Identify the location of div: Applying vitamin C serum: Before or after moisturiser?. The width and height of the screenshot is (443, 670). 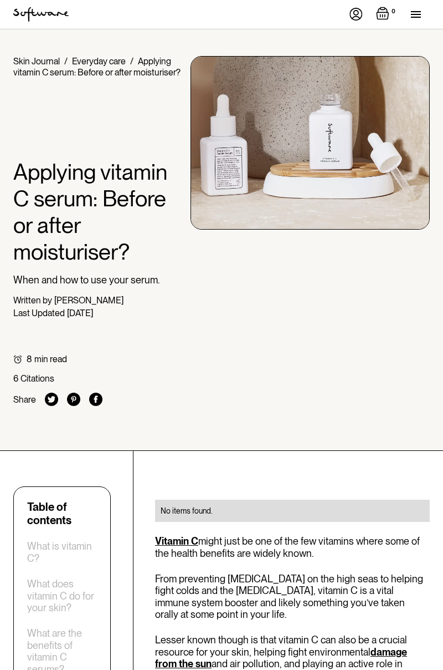
(97, 67).